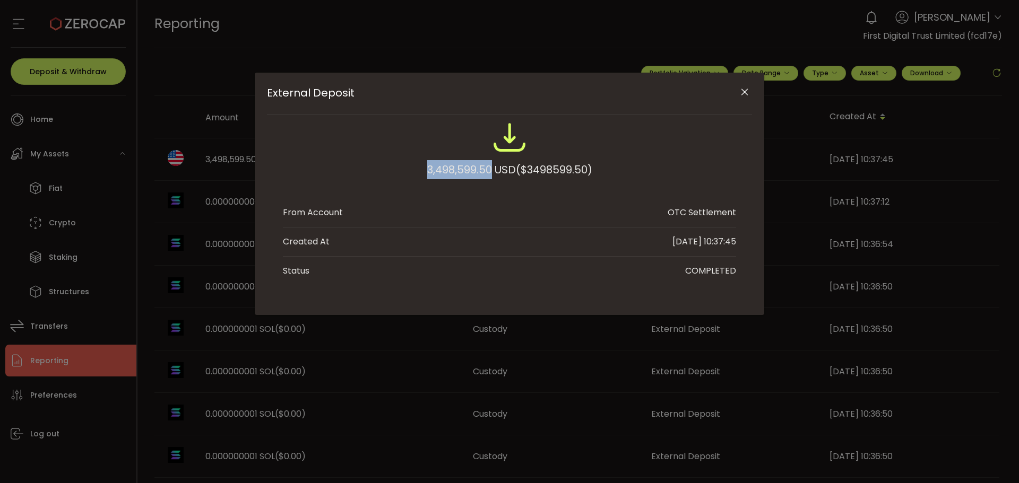  Describe the element at coordinates (554, 170) in the screenshot. I see `span: ($3498599.50)` at that location.